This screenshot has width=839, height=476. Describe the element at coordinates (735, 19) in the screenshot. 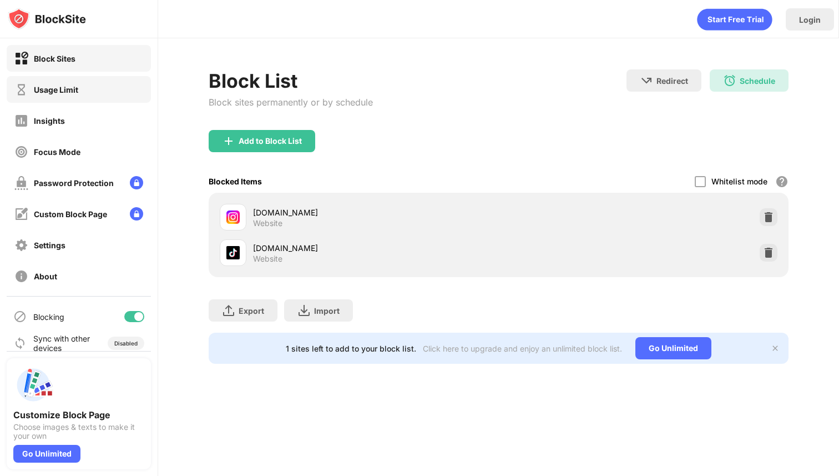

I see `div: animation` at that location.